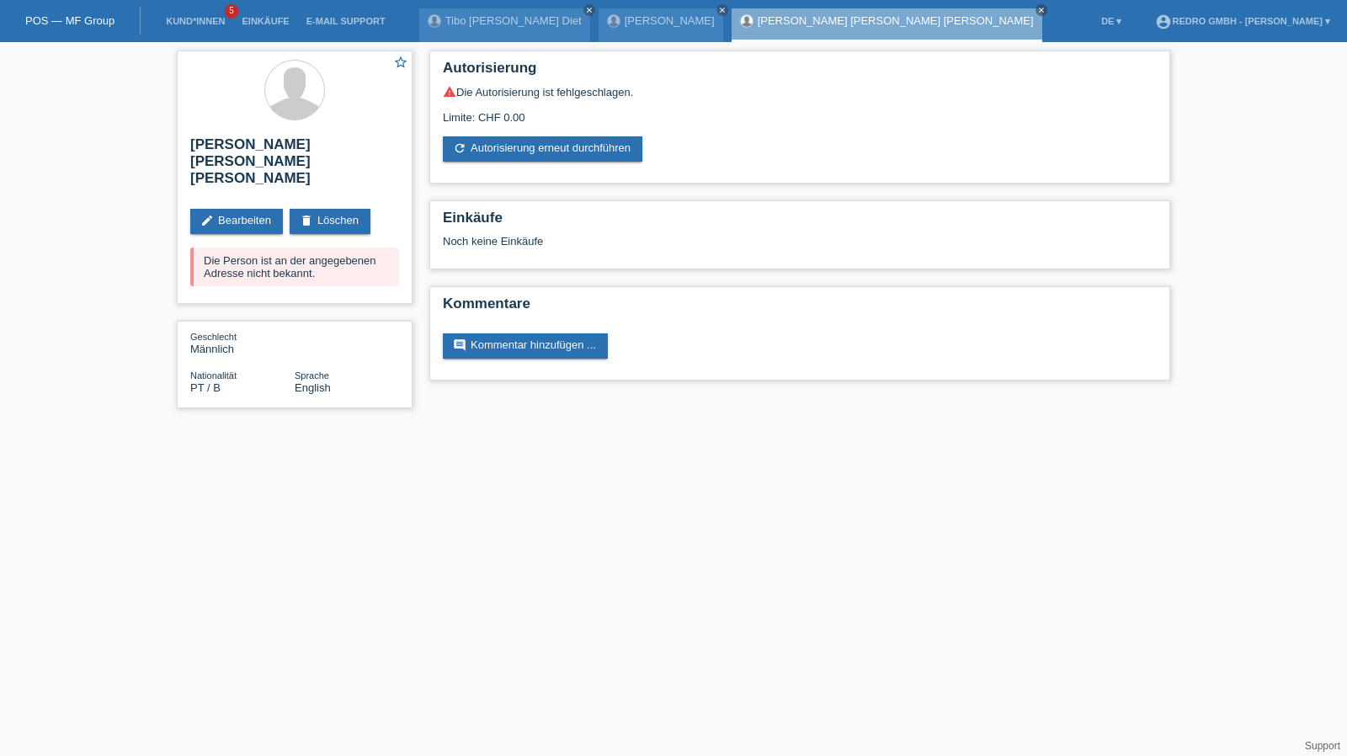 This screenshot has width=1347, height=756. I want to click on div: Noch keine Einkäufe, so click(800, 248).